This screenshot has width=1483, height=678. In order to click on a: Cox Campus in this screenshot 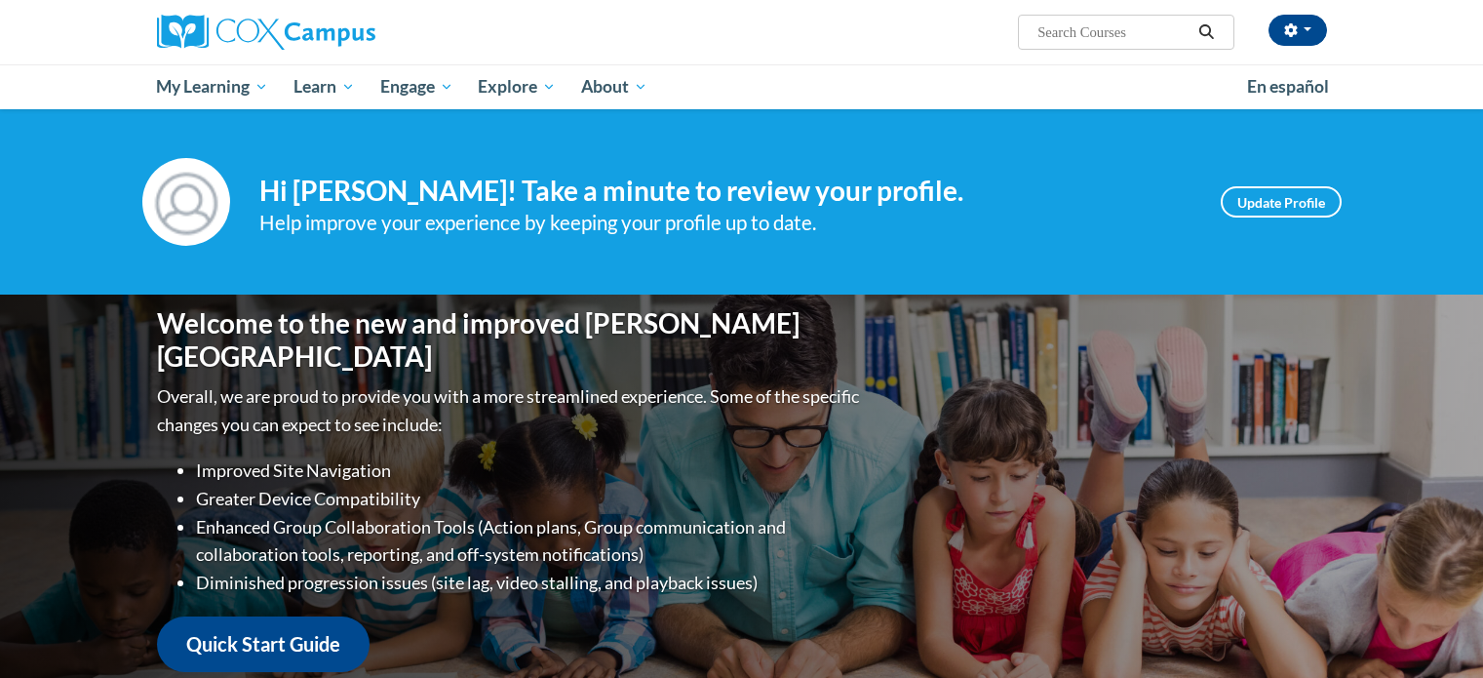, I will do `click(342, 32)`.